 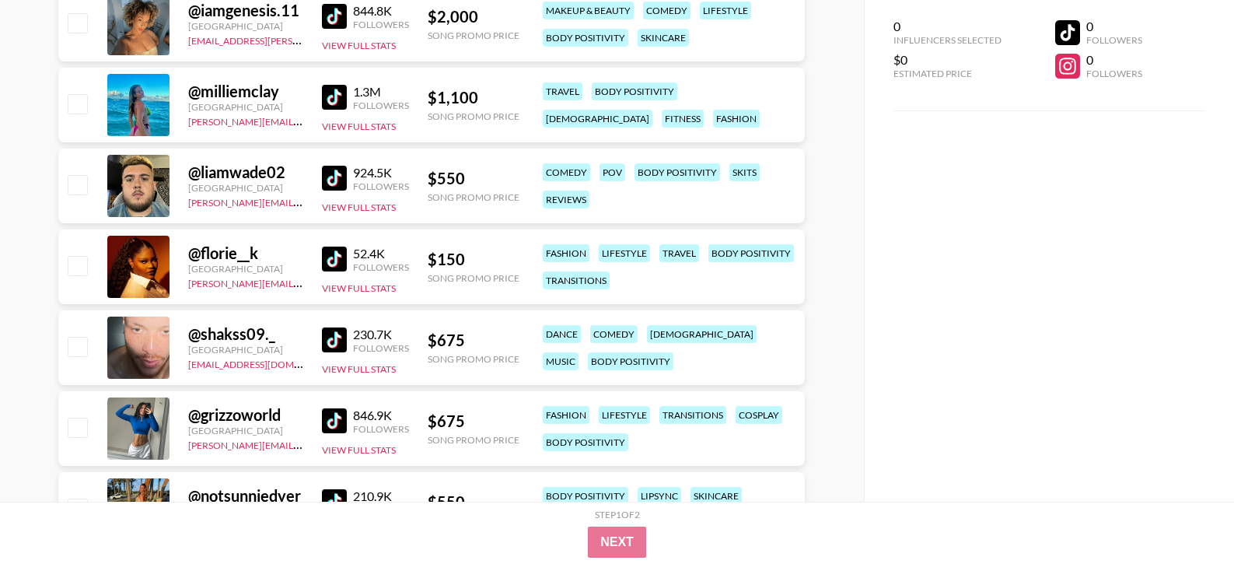 What do you see at coordinates (246, 495) in the screenshot?
I see `div: @ notsunniedyer` at bounding box center [246, 495].